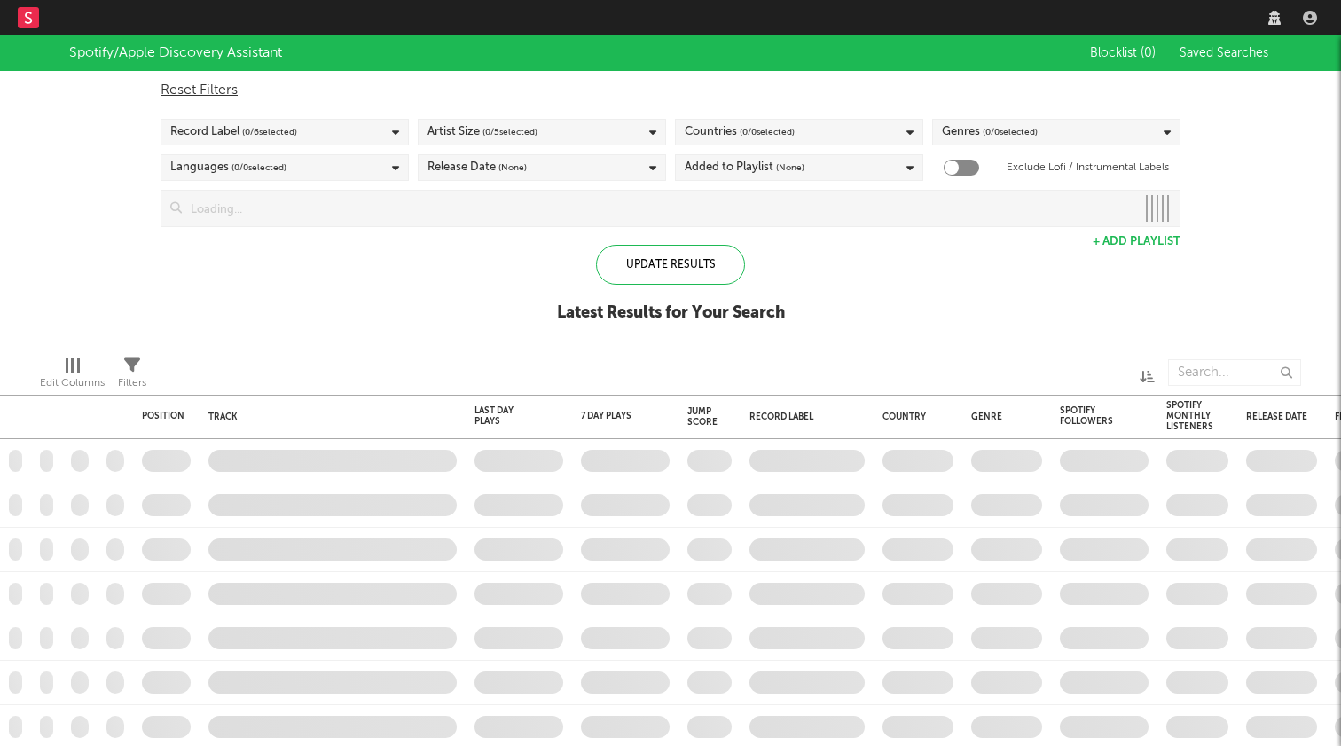 The image size is (1341, 746). Describe the element at coordinates (1091, 416) in the screenshot. I see `div: Spotify Followers` at that location.